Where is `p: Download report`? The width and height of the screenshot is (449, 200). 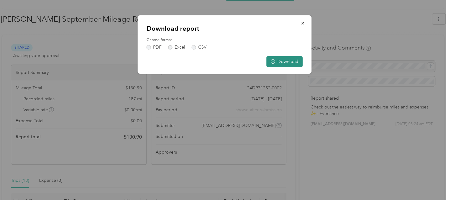
p: Download report is located at coordinates (225, 28).